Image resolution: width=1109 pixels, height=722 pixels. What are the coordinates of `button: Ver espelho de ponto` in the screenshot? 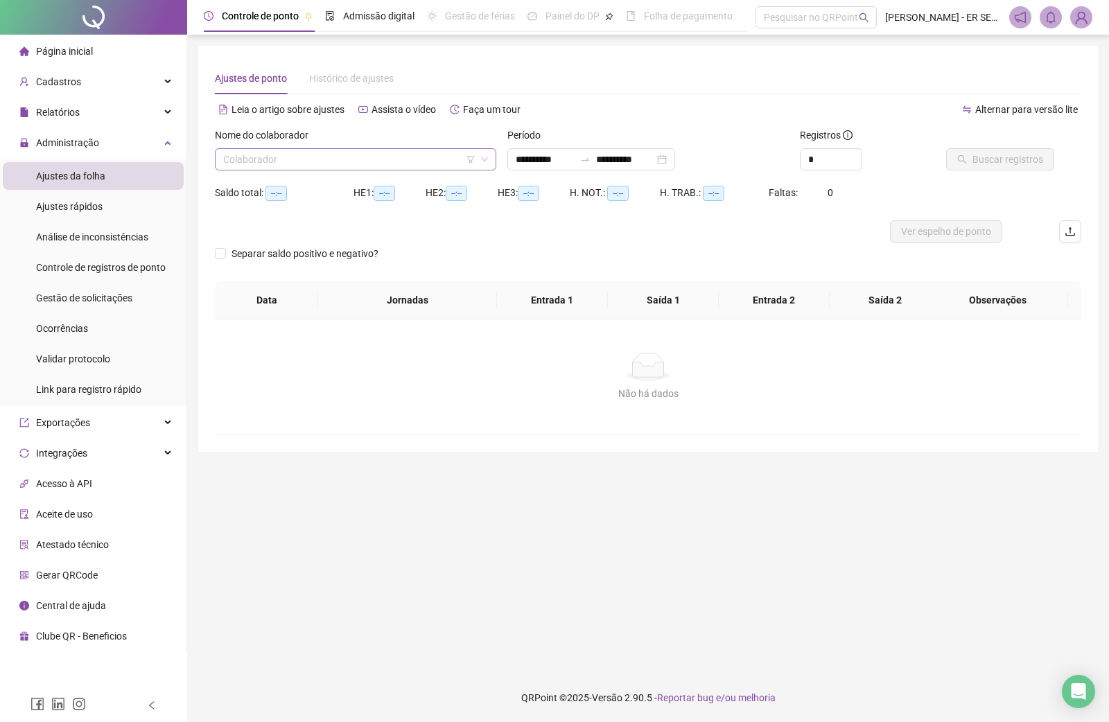 It's located at (946, 231).